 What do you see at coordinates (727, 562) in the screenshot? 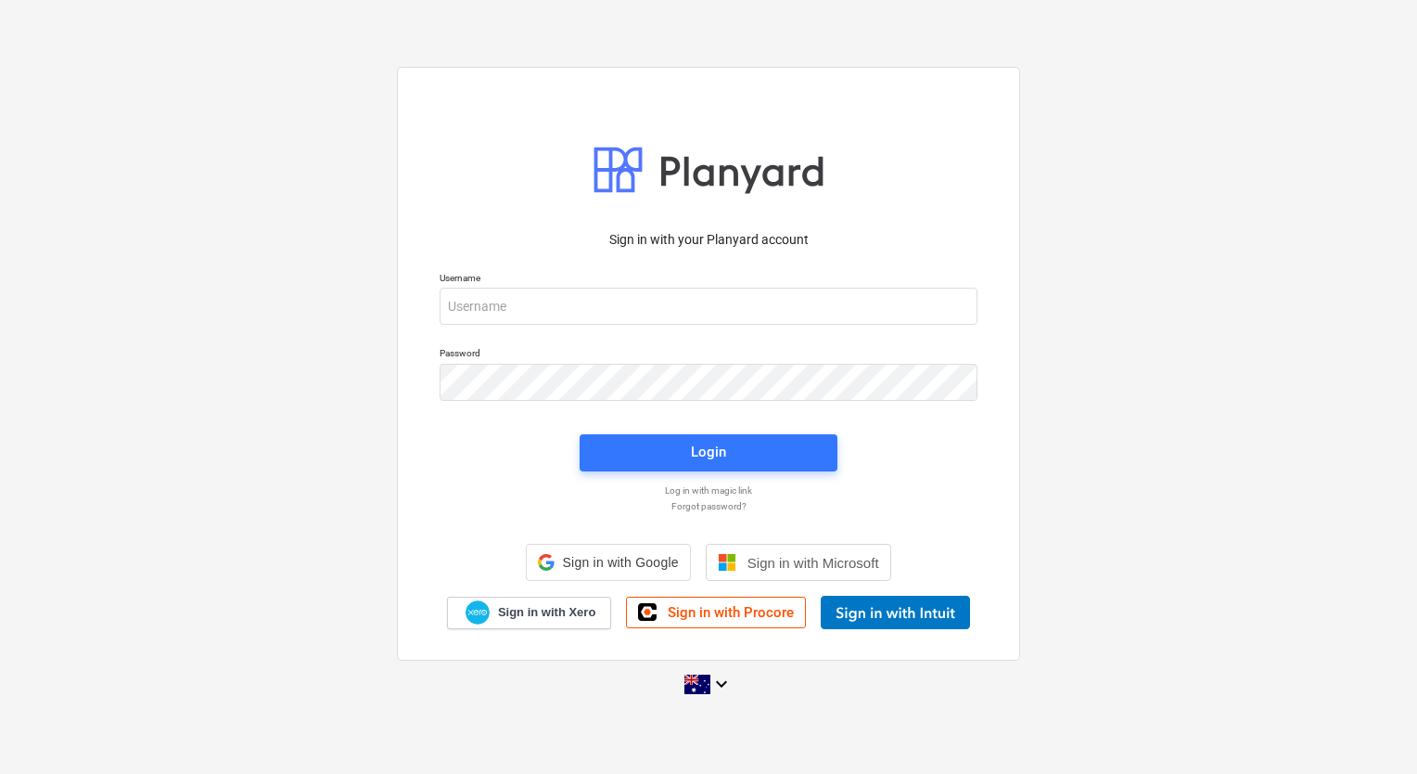
I see `img: Microsoft logo` at bounding box center [727, 562].